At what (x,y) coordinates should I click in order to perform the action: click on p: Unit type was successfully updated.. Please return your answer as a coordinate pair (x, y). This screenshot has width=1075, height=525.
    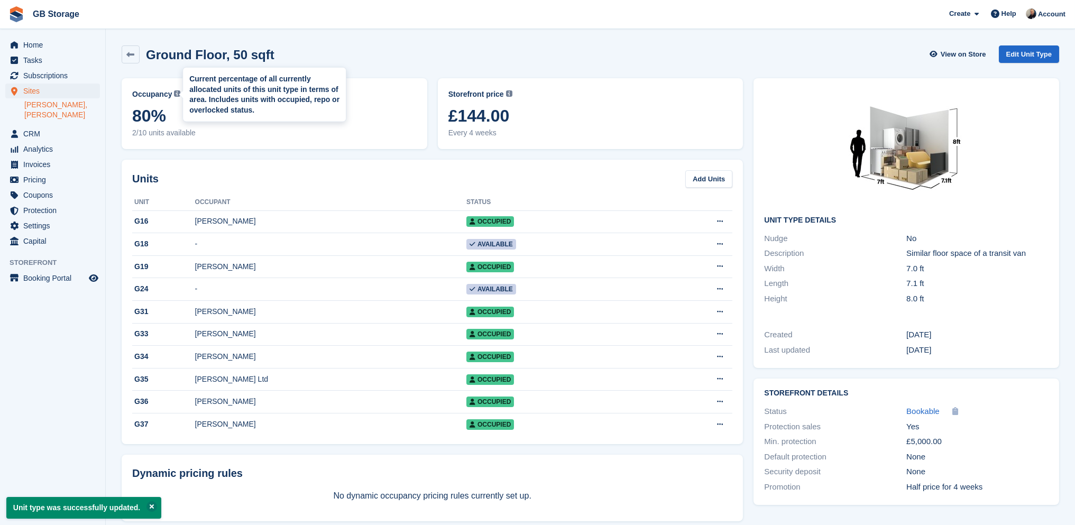
    Looking at the image, I should click on (84, 508).